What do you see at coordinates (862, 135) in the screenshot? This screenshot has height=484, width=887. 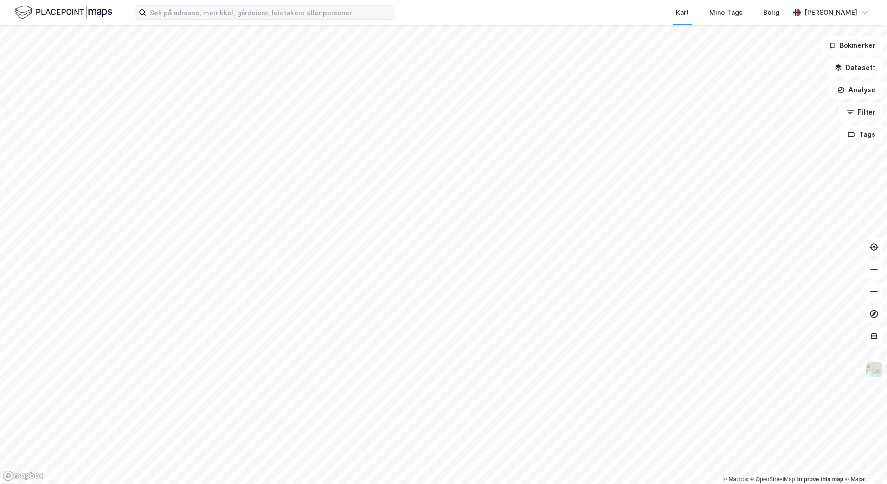 I see `button: Tags` at bounding box center [862, 135].